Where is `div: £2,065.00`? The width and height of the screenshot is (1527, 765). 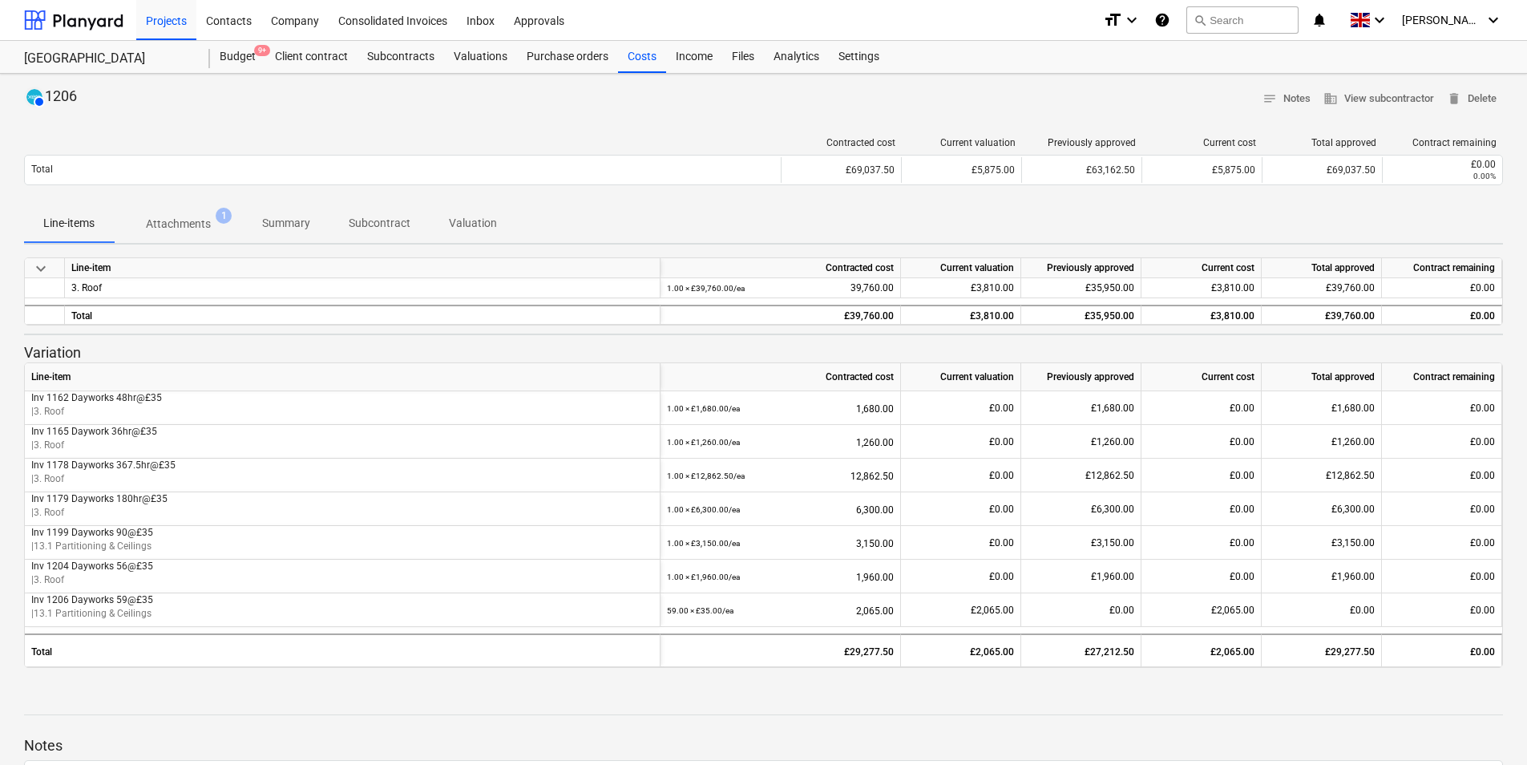 div: £2,065.00 is located at coordinates (1201, 610).